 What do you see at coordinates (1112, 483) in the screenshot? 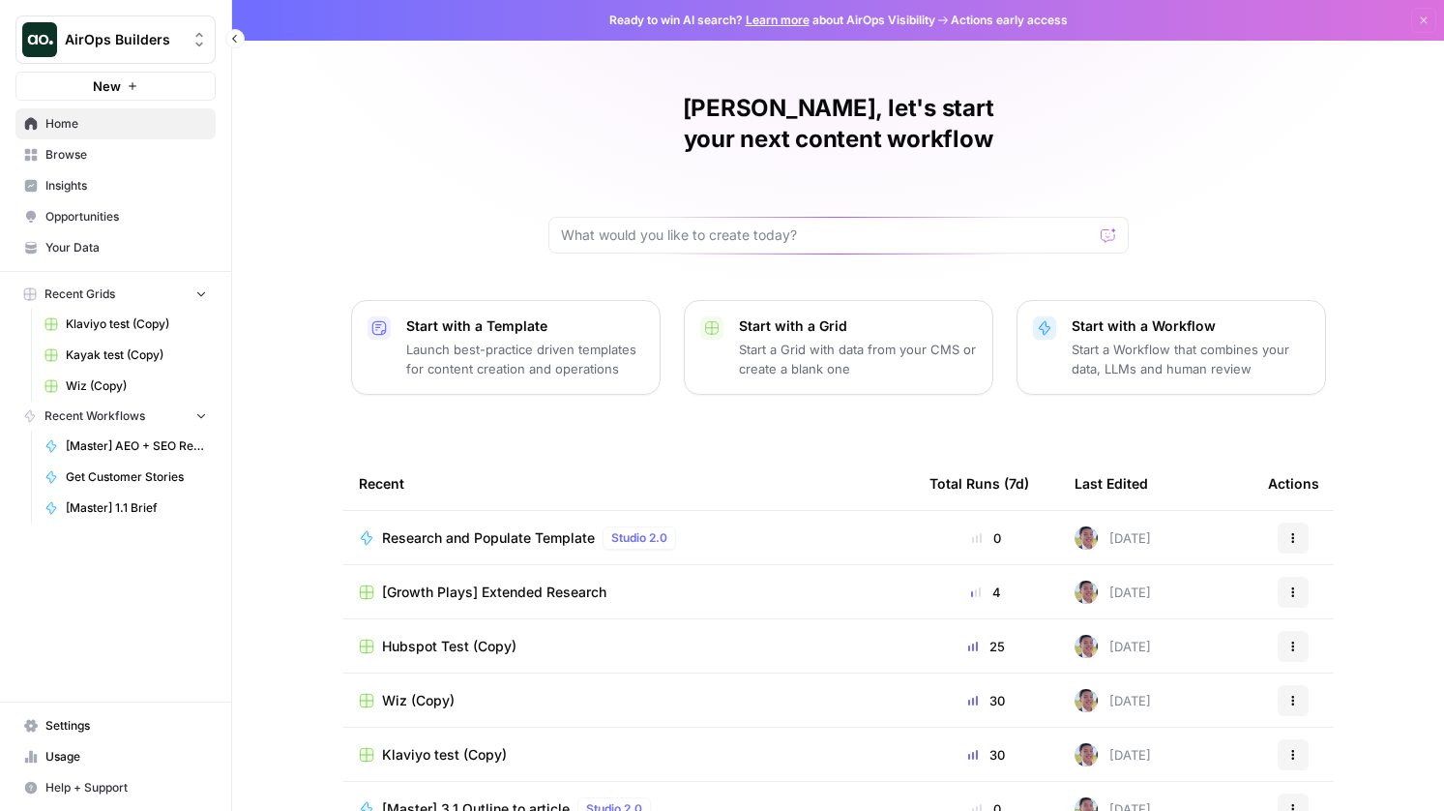
I see `div: Last Edited` at bounding box center [1112, 483].